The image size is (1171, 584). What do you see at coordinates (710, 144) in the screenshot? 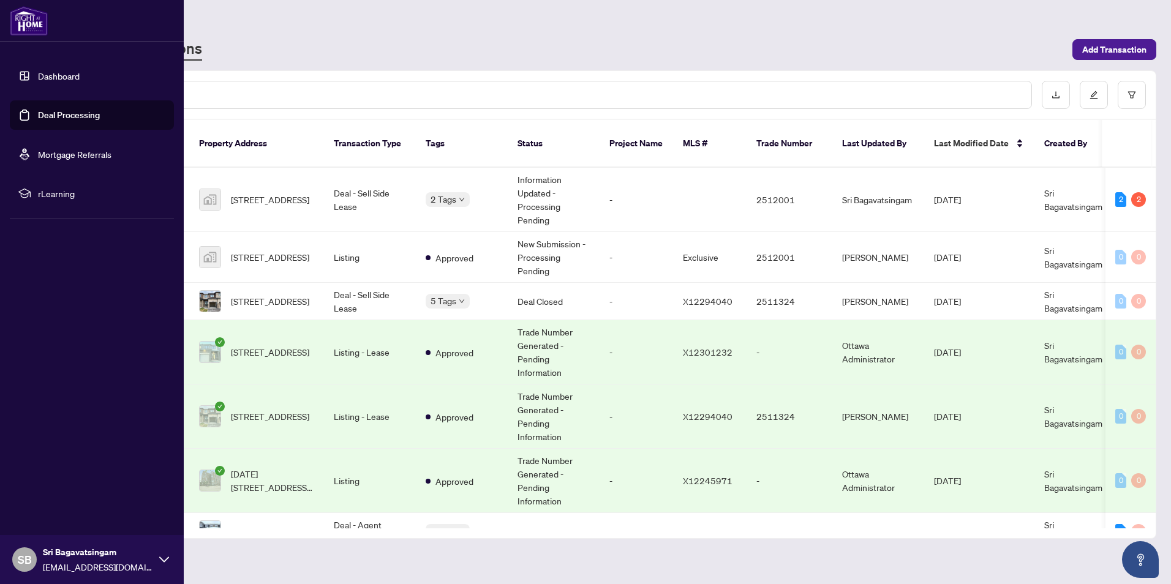
I see `th: MLS #` at bounding box center [710, 144].